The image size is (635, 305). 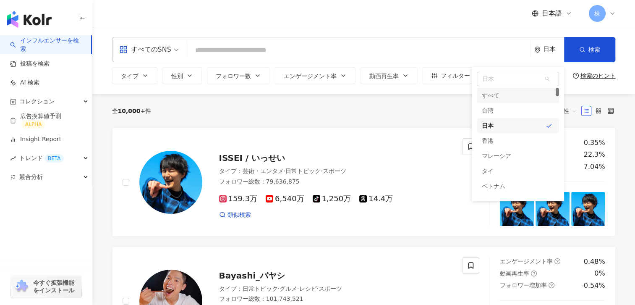 What do you see at coordinates (182, 76) in the screenshot?
I see `button: 性別` at bounding box center [182, 76].